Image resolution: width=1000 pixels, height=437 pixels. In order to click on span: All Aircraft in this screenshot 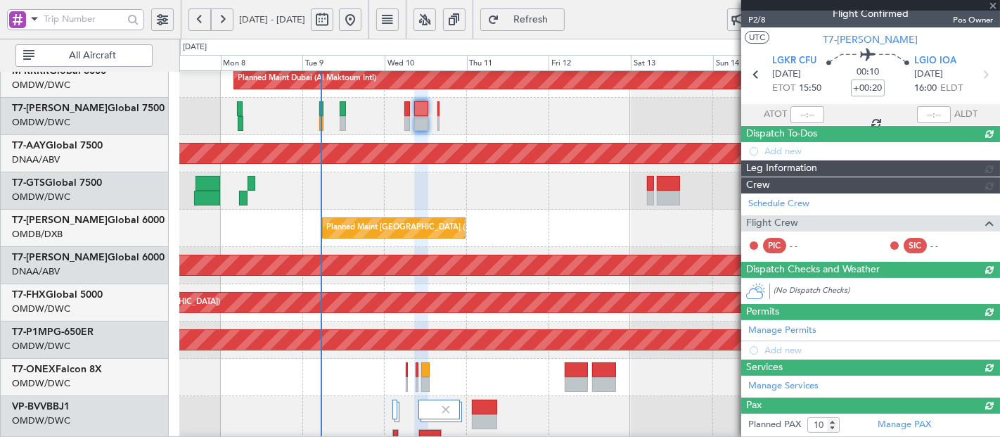, I will do `click(92, 56)`.